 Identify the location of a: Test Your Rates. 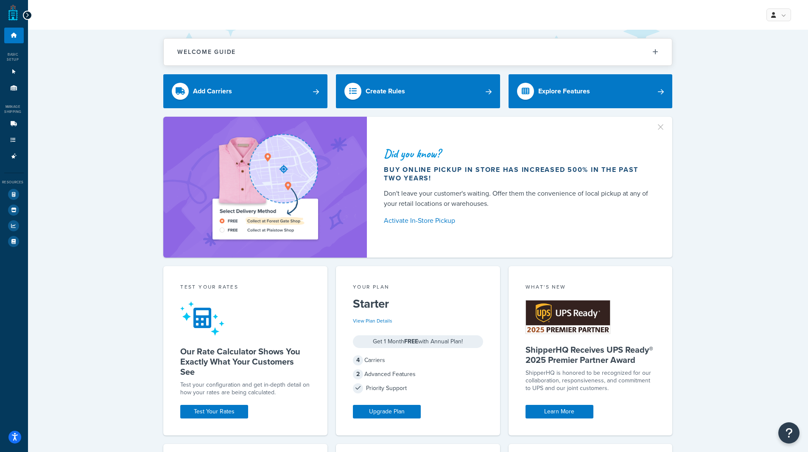
(214, 412).